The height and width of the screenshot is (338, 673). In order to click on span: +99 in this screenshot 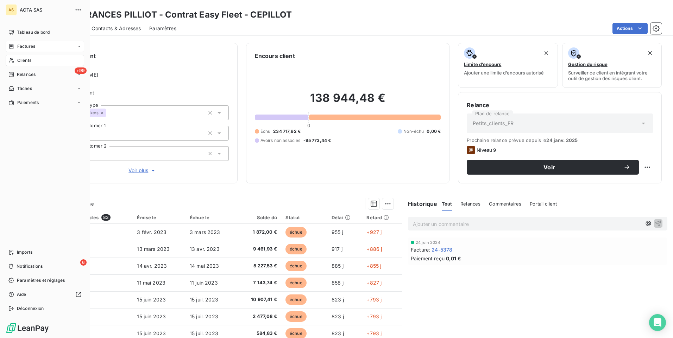, I will do `click(81, 71)`.